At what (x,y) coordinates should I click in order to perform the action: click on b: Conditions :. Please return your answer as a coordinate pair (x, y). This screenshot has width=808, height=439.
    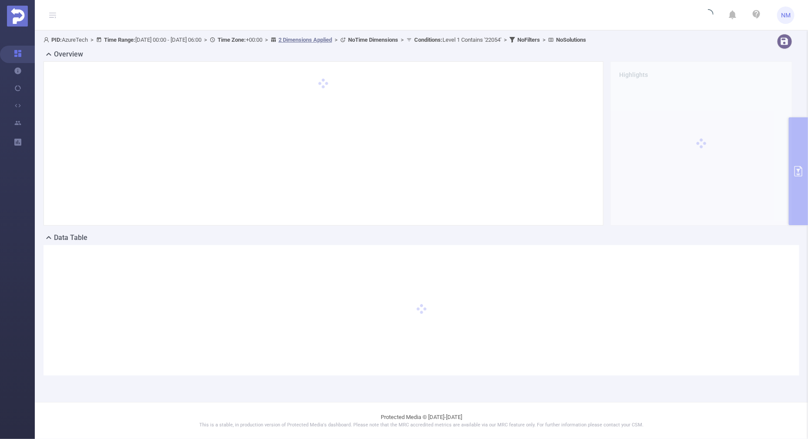
    Looking at the image, I should click on (428, 40).